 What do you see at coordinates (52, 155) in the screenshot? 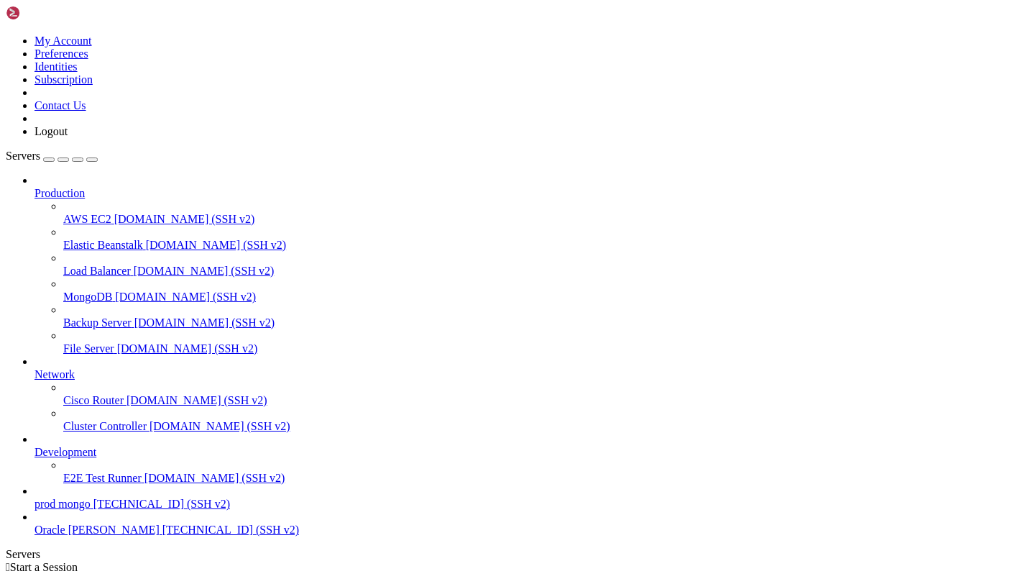
I see `a: Servers` at bounding box center [52, 155].